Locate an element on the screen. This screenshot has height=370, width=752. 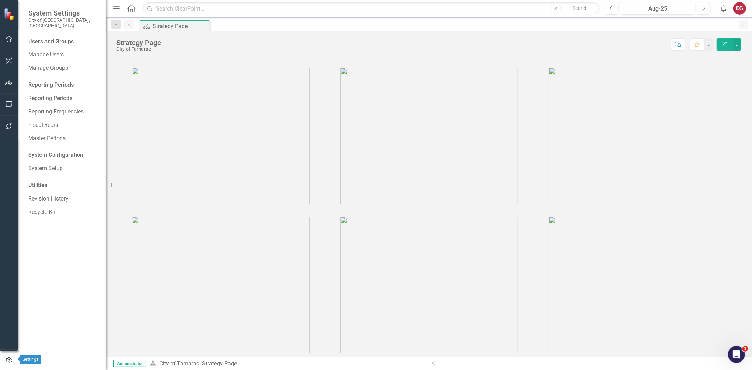
input: Search ClearPoint... is located at coordinates (371, 8).